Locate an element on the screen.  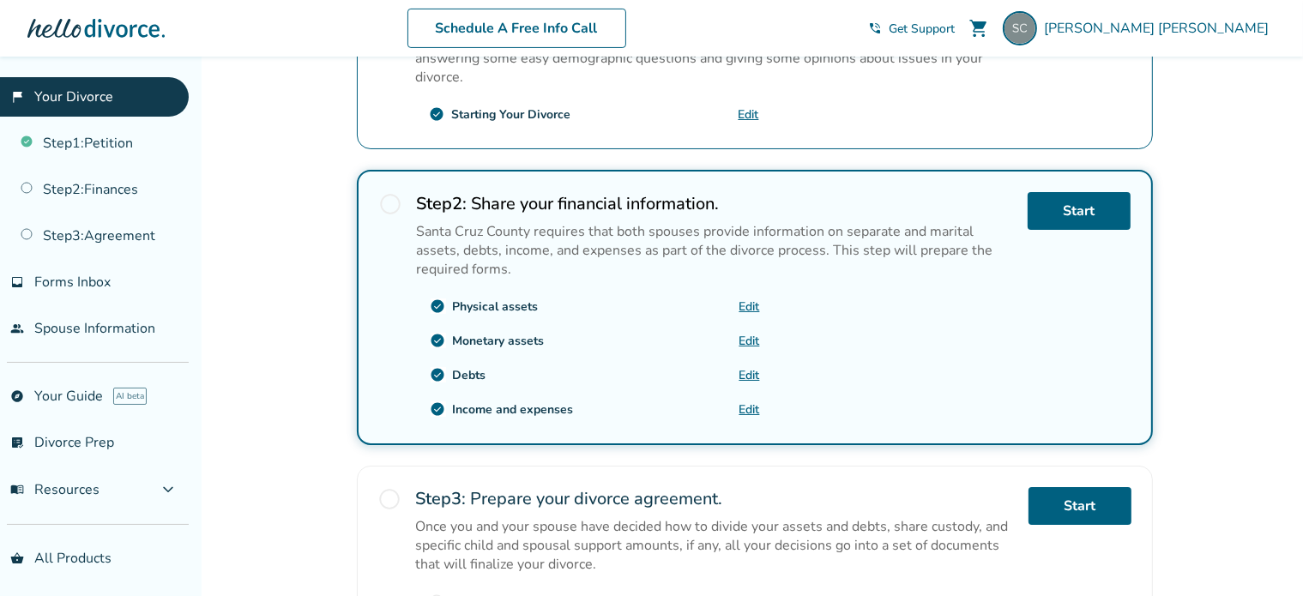
div: Debts is located at coordinates (469, 375).